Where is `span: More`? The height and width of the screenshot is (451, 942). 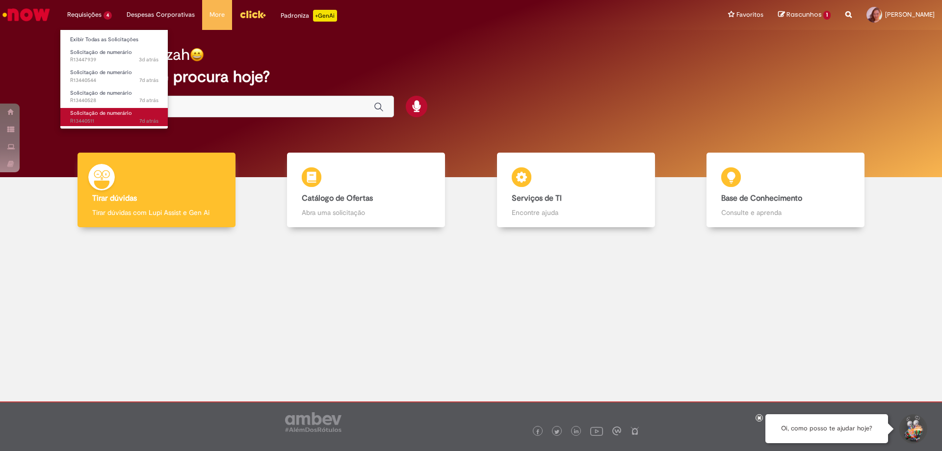 span: More is located at coordinates (217, 15).